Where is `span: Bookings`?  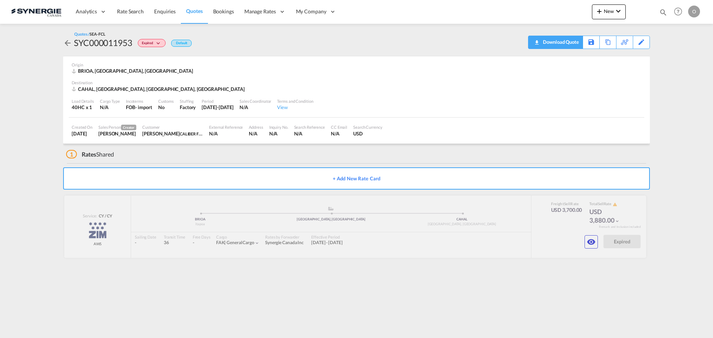
span: Bookings is located at coordinates (223, 11).